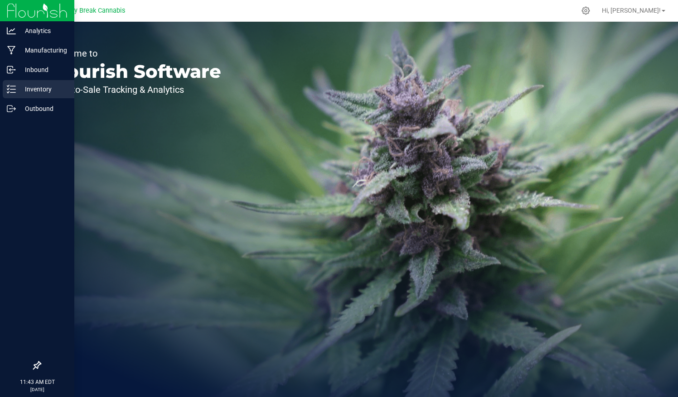 The height and width of the screenshot is (397, 678). What do you see at coordinates (11, 109) in the screenshot?
I see `inline-svg: Outbound` at bounding box center [11, 109].